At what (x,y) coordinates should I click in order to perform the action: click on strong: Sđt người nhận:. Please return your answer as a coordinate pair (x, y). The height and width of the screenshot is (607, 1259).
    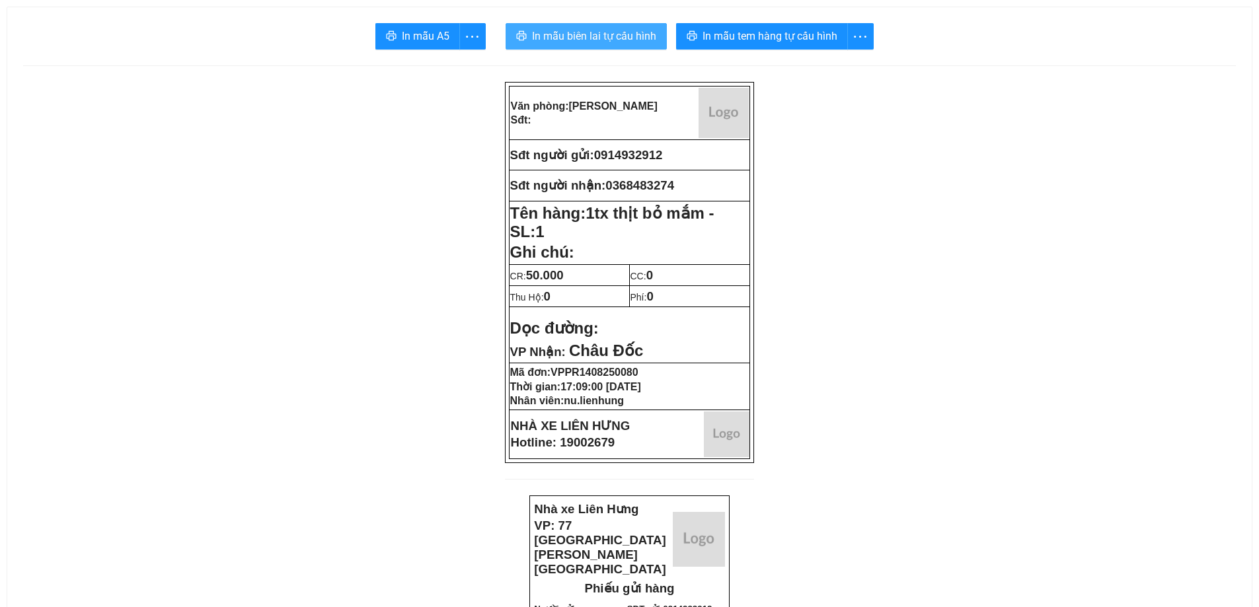
    Looking at the image, I should click on (558, 185).